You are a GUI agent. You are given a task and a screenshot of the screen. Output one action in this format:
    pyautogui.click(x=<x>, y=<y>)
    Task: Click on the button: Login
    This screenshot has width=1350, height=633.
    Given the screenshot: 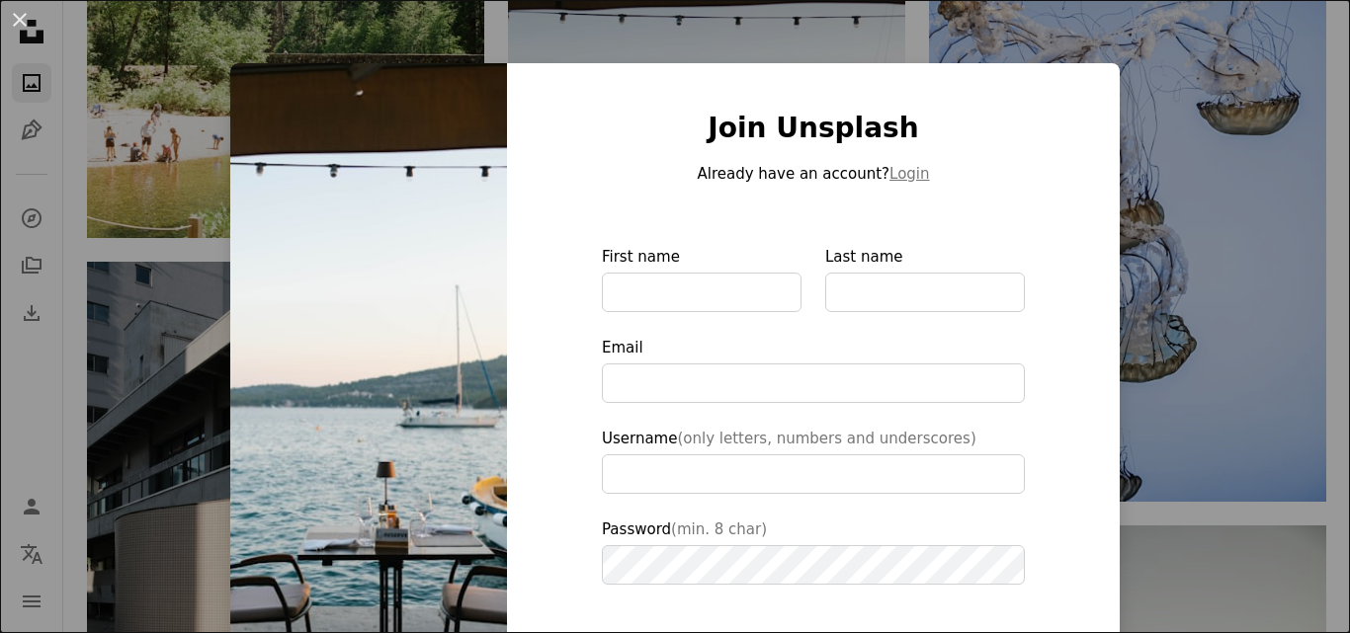 What is the action you would take?
    pyautogui.click(x=909, y=174)
    